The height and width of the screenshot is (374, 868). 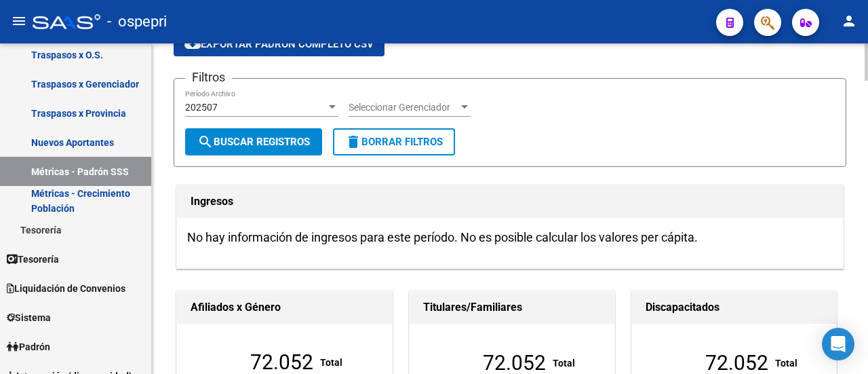 I want to click on span: Padrón, so click(x=28, y=346).